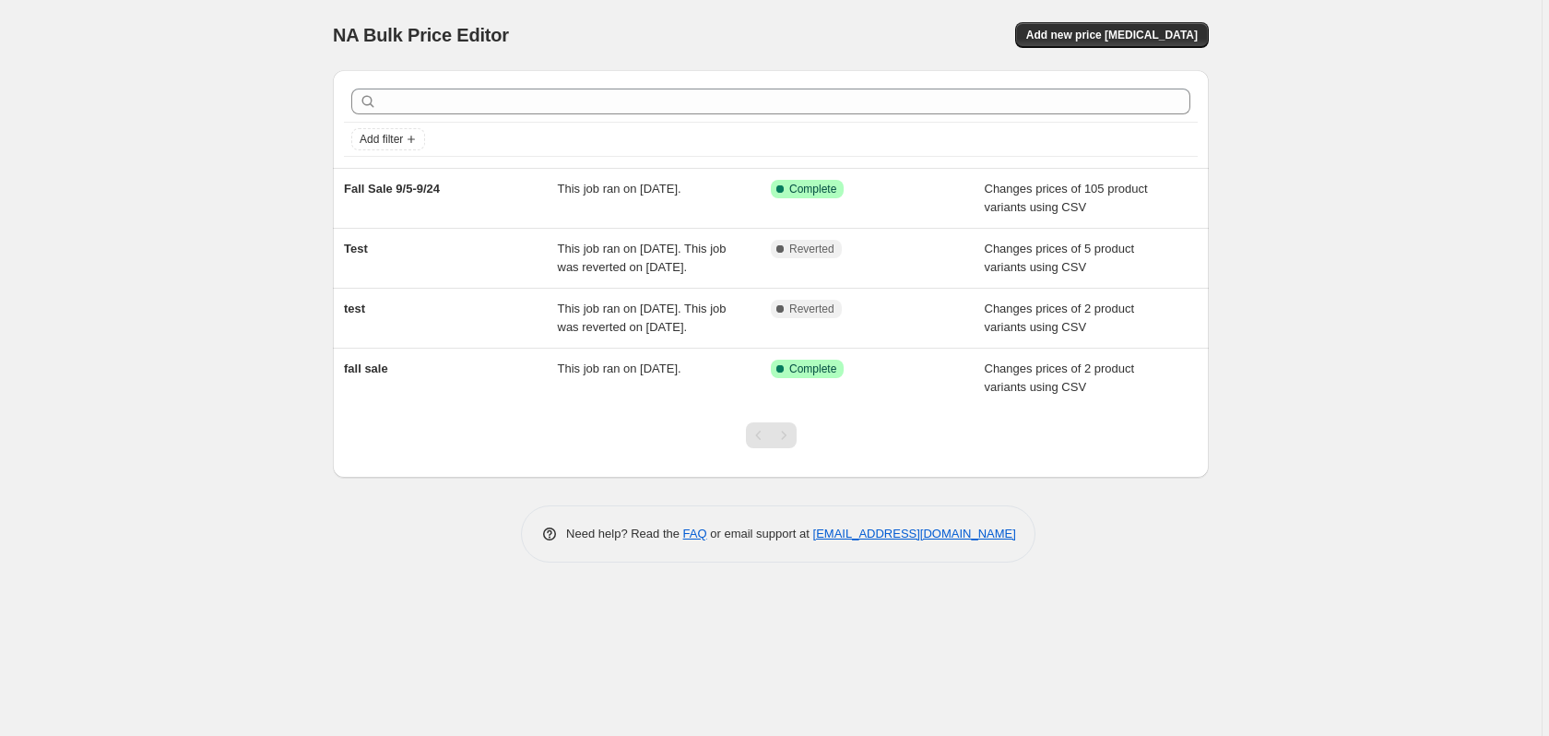 This screenshot has height=736, width=1549. Describe the element at coordinates (624, 533) in the screenshot. I see `span: Need help? Read the` at that location.